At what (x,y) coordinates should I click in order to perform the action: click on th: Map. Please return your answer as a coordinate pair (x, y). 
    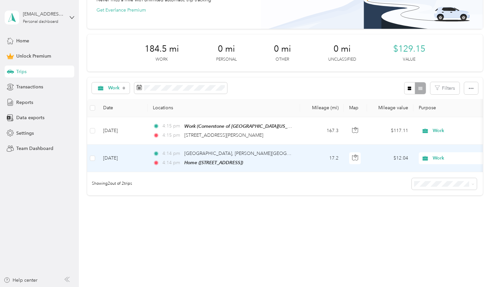
    Looking at the image, I should click on (355, 108).